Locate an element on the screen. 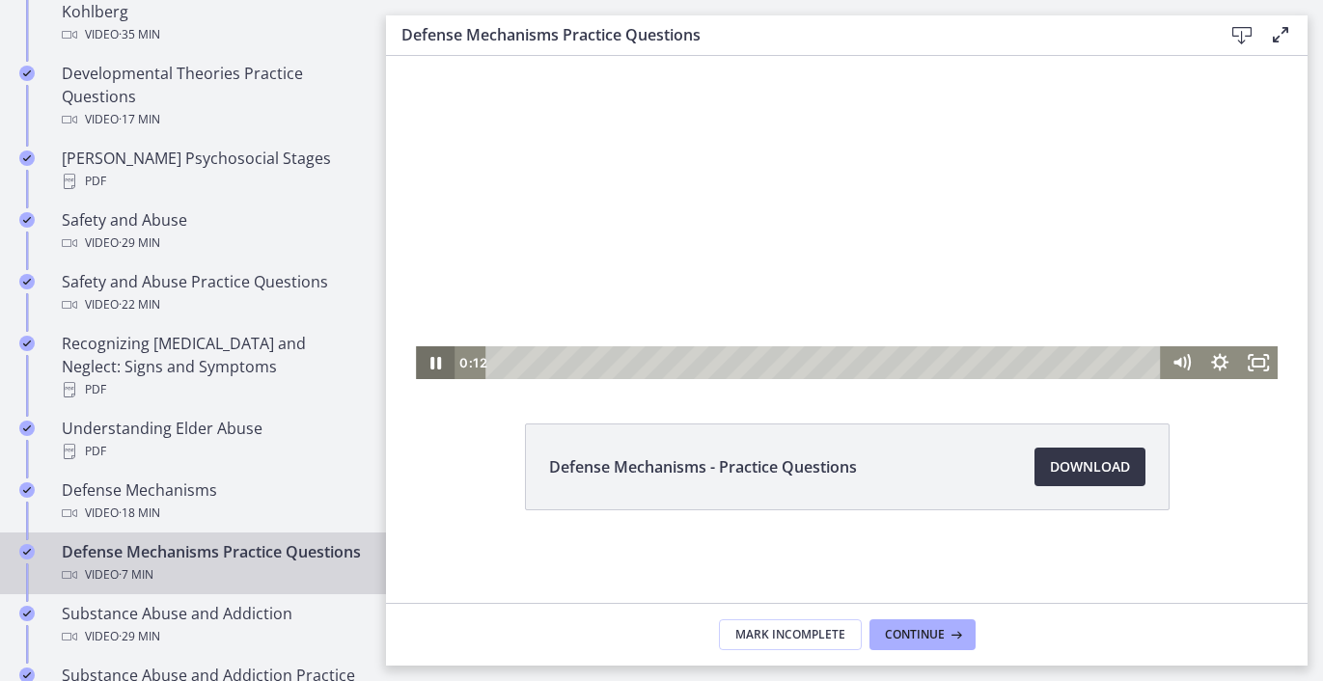 The height and width of the screenshot is (681, 1323). button: Pause is located at coordinates (49, 417).